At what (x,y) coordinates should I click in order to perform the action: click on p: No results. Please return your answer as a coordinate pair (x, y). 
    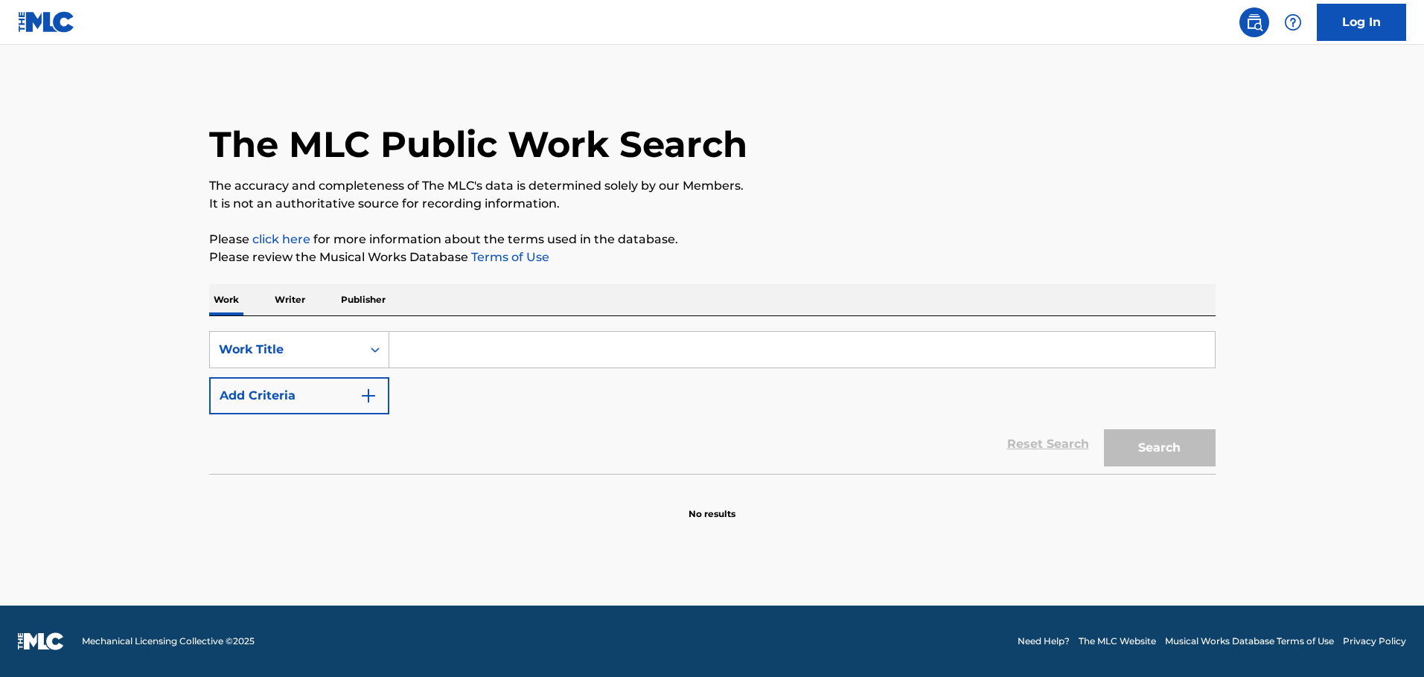
    Looking at the image, I should click on (712, 505).